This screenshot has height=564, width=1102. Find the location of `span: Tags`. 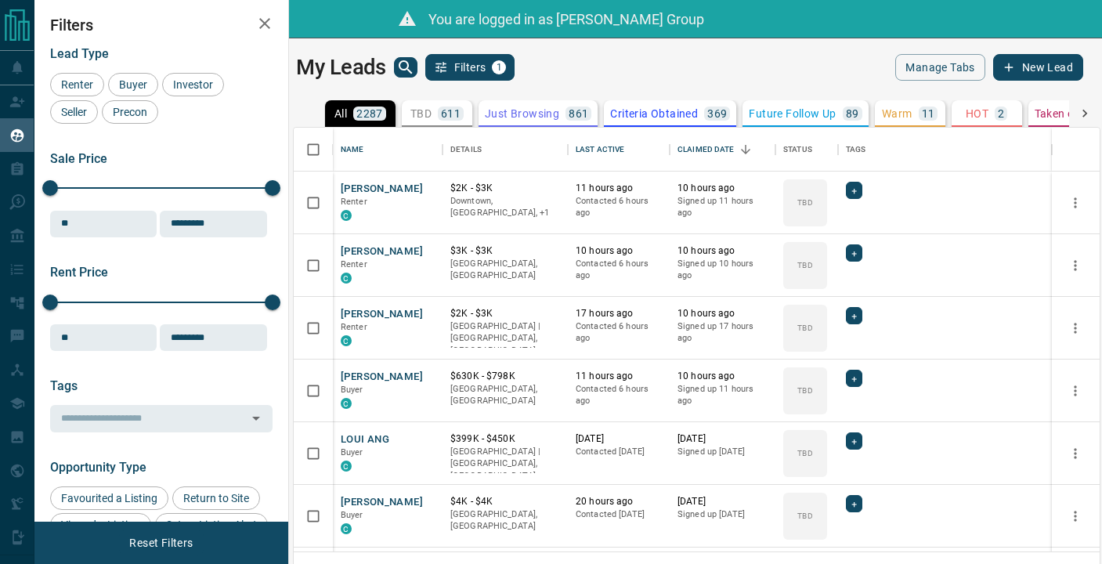

span: Tags is located at coordinates (63, 385).